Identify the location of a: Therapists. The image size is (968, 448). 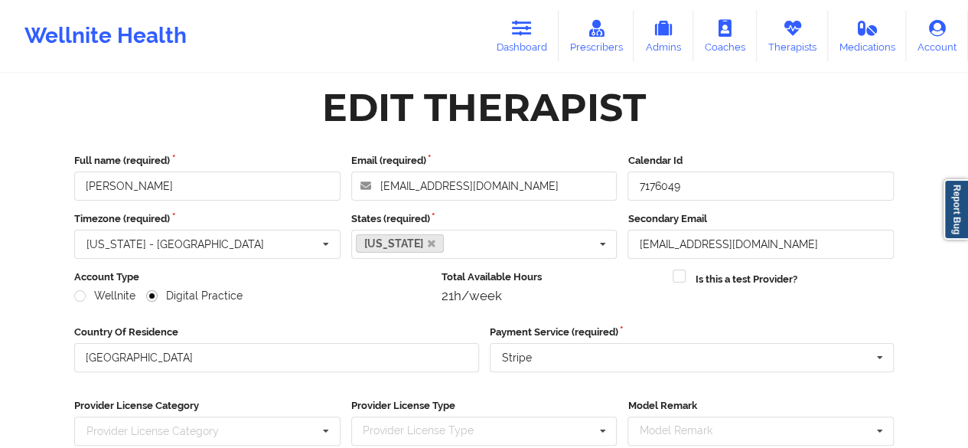
(792, 36).